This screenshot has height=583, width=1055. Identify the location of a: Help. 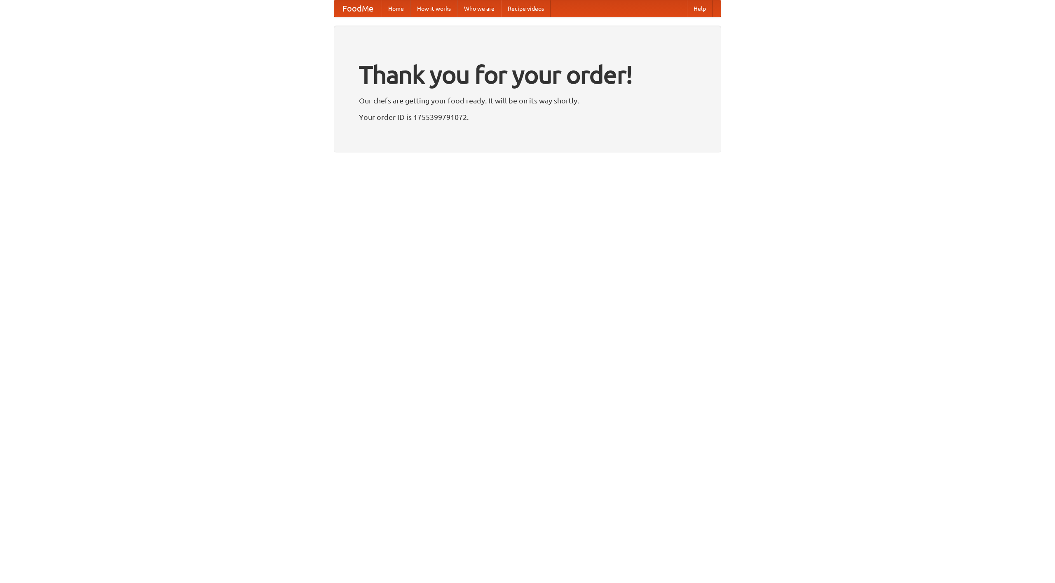
(700, 9).